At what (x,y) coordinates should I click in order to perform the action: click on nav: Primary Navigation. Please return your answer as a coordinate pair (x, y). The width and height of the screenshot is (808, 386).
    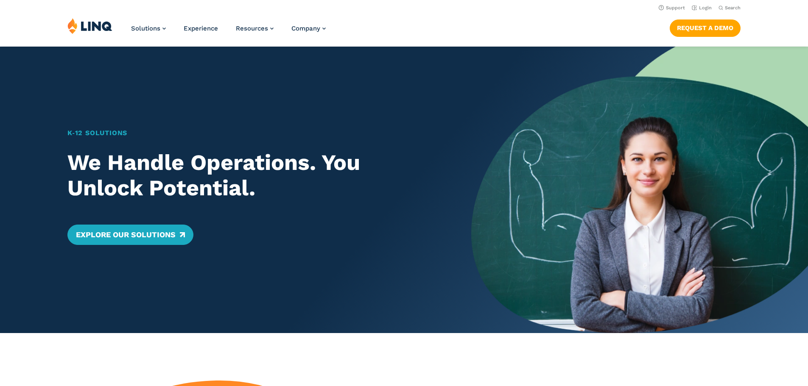
    Looking at the image, I should click on (228, 32).